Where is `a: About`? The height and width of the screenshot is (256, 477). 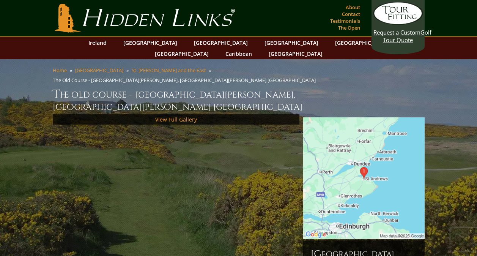 a: About is located at coordinates (353, 7).